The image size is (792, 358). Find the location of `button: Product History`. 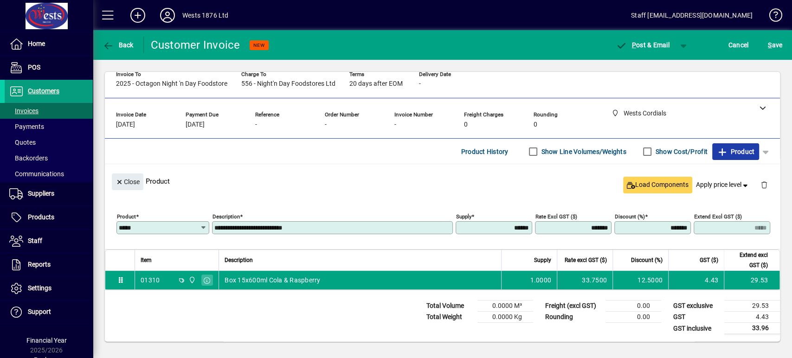

button: Product History is located at coordinates (485, 152).